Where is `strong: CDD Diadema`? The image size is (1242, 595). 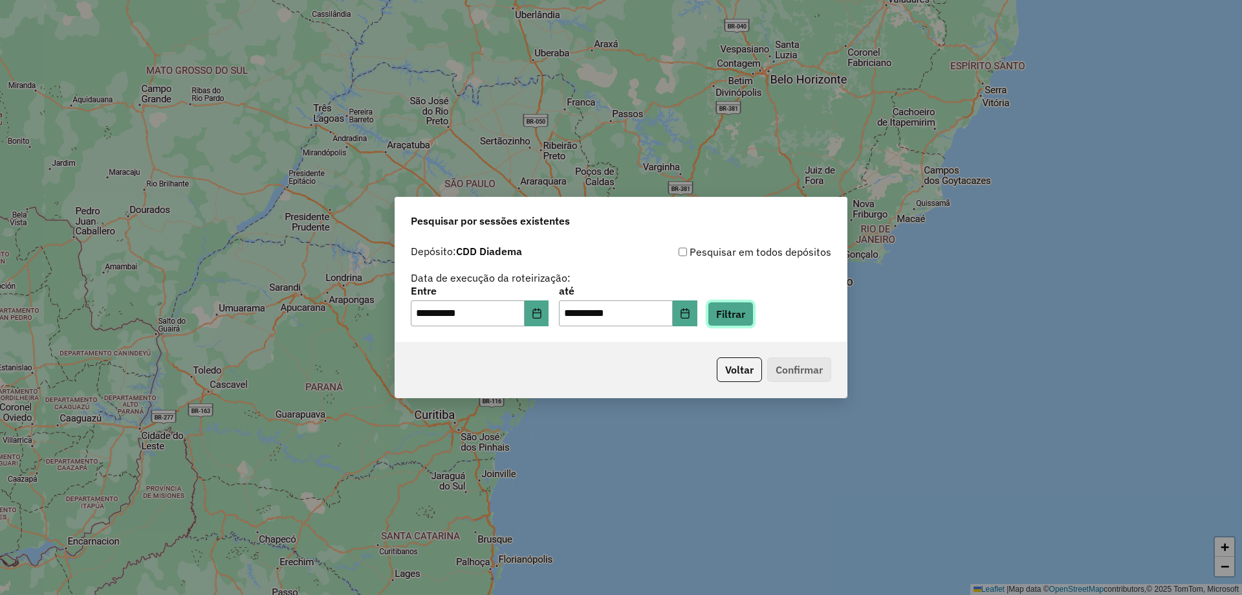
strong: CDD Diadema is located at coordinates (489, 251).